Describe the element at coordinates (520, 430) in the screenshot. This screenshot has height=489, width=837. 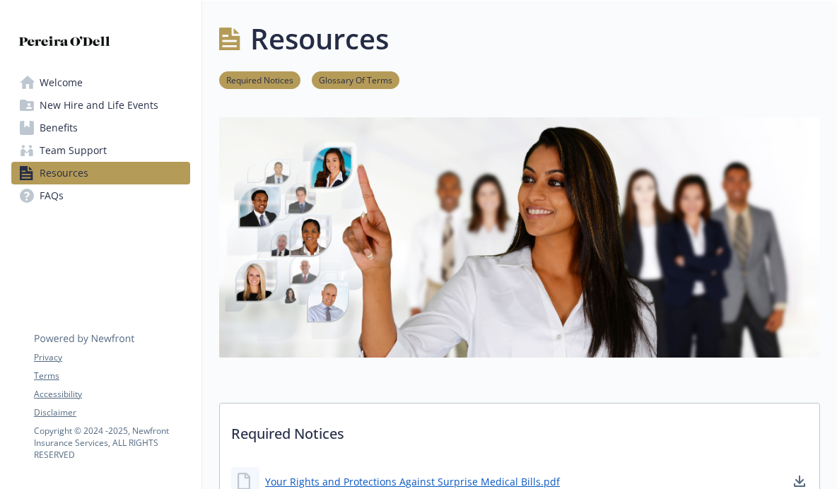
I see `p: Required Notices` at that location.